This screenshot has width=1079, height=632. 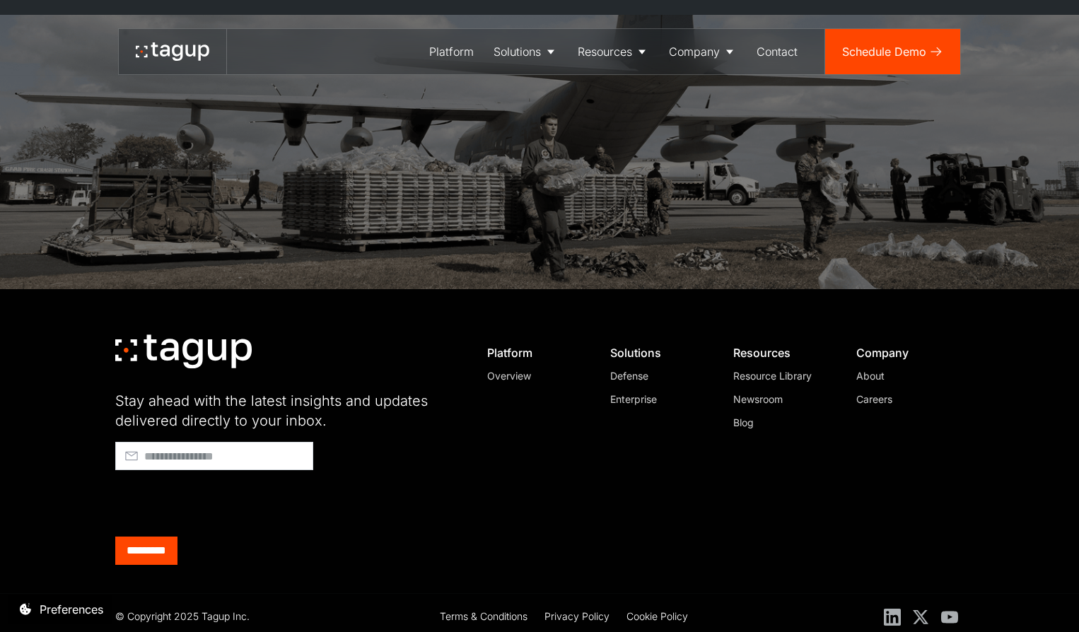 What do you see at coordinates (285, 411) in the screenshot?
I see `div: Stay ahead with the latest insights and updates delivered directly to your inbox.` at bounding box center [285, 411].